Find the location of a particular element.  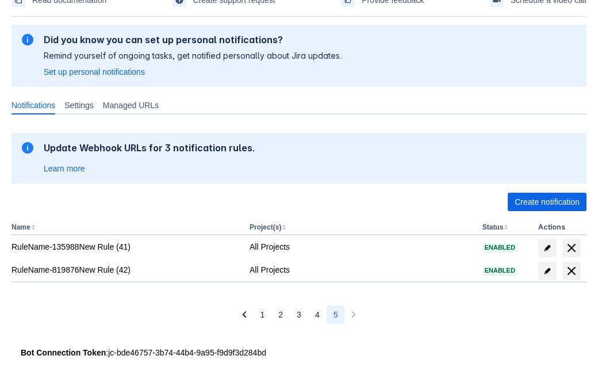

th: Actions is located at coordinates (560, 228).